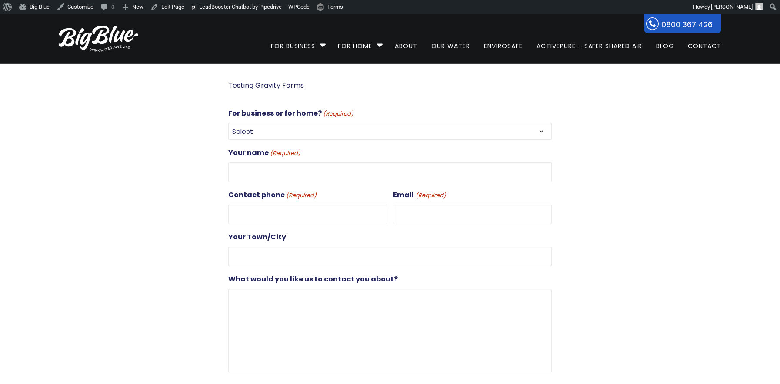  Describe the element at coordinates (419, 195) in the screenshot. I see `label: Email` at that location.